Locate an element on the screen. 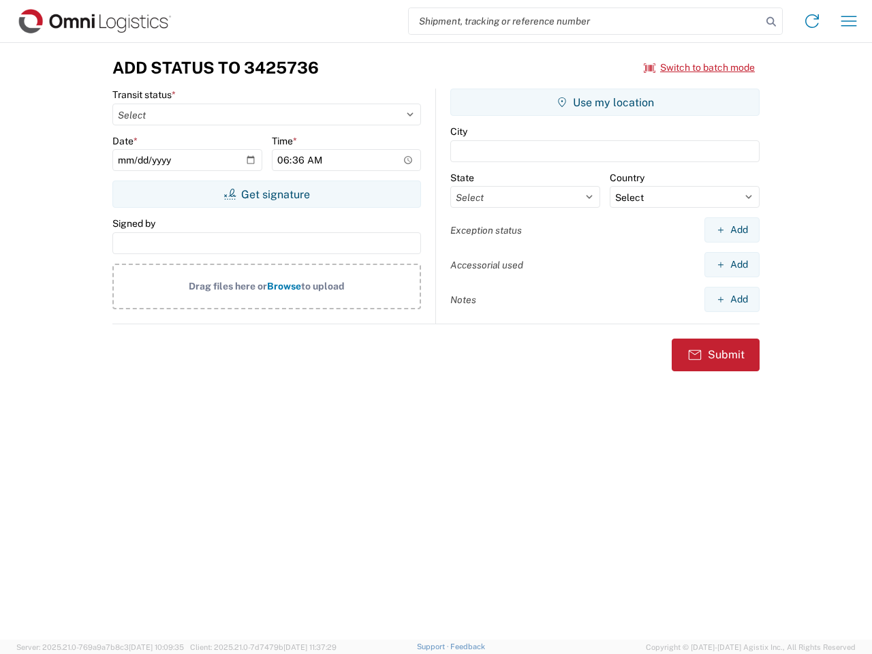 The height and width of the screenshot is (654, 872). label: Time is located at coordinates (284, 141).